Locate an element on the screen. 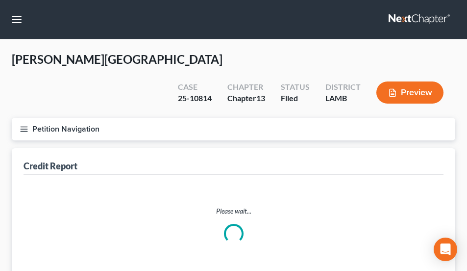 Image resolution: width=467 pixels, height=271 pixels. div: District is located at coordinates (343, 87).